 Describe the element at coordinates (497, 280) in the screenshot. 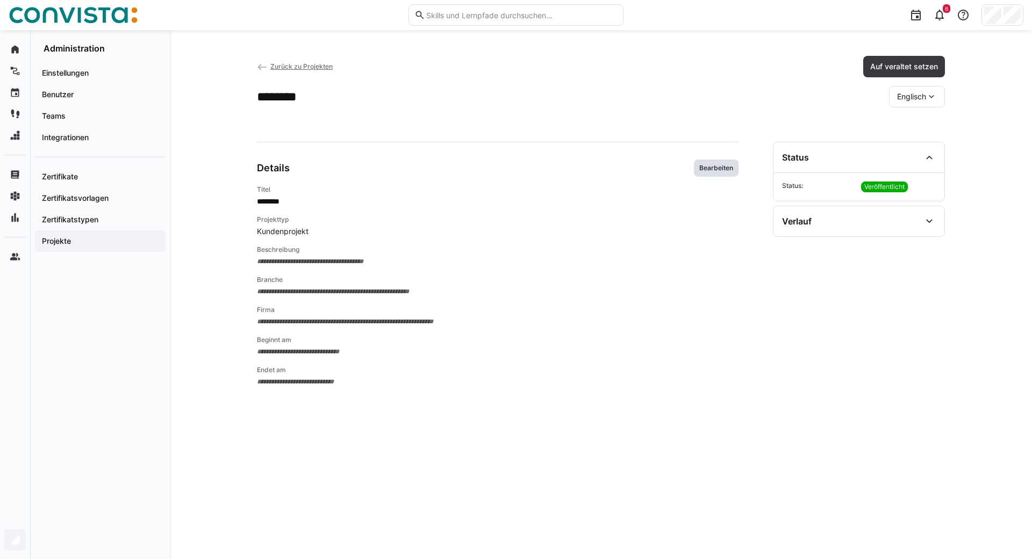

I see `h4: Branche` at that location.